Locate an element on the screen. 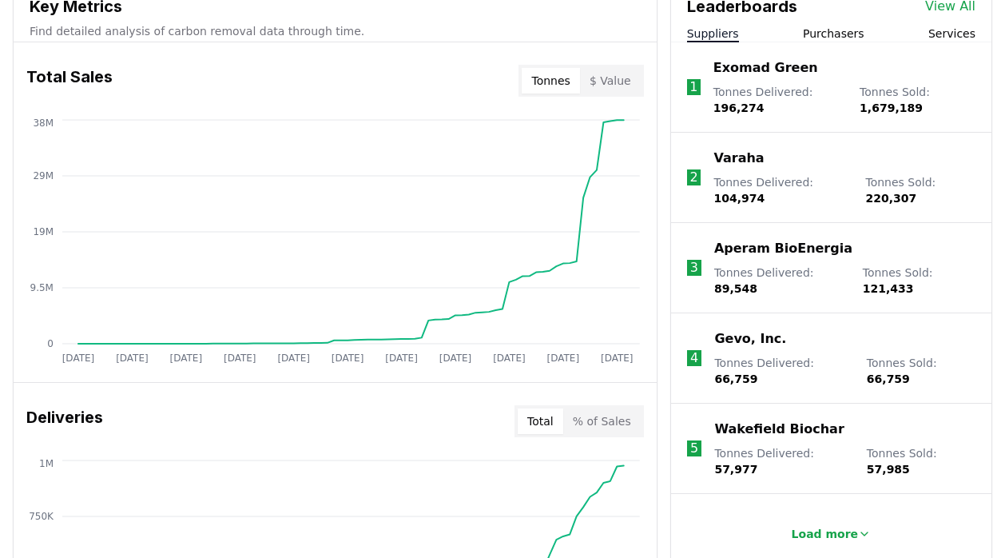 The width and height of the screenshot is (1005, 558). tspan: 9.5M is located at coordinates (42, 288).